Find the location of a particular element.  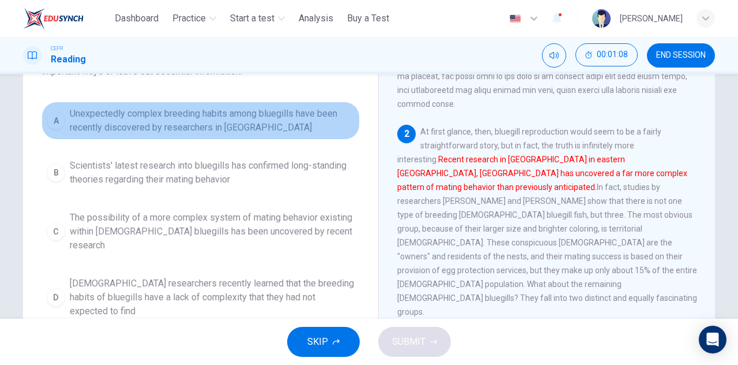

span: Dashboard is located at coordinates (137, 18).